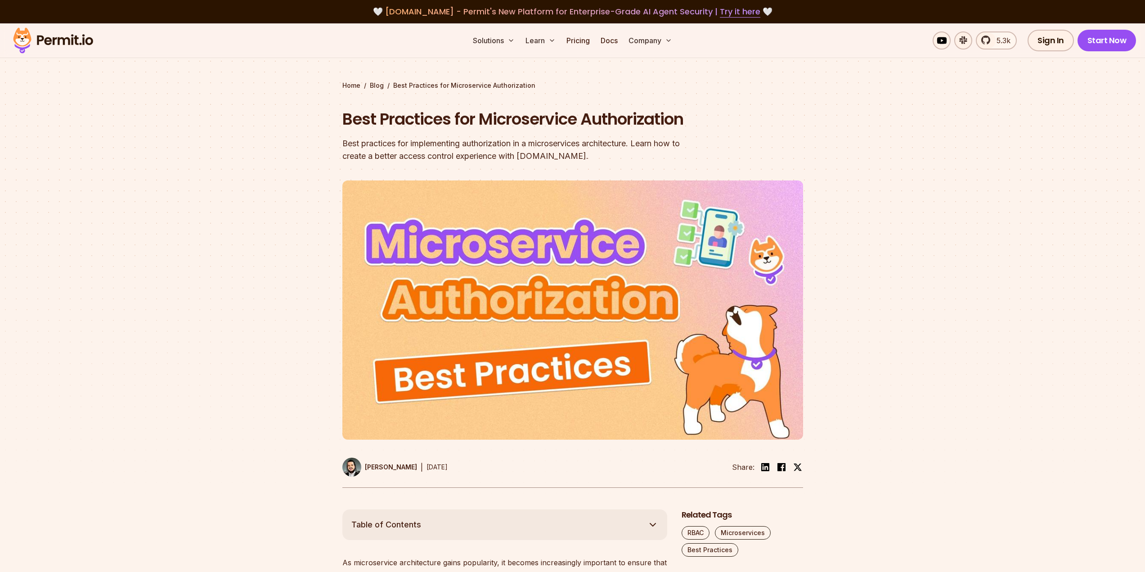  What do you see at coordinates (650, 41) in the screenshot?
I see `button: Company` at bounding box center [650, 41].